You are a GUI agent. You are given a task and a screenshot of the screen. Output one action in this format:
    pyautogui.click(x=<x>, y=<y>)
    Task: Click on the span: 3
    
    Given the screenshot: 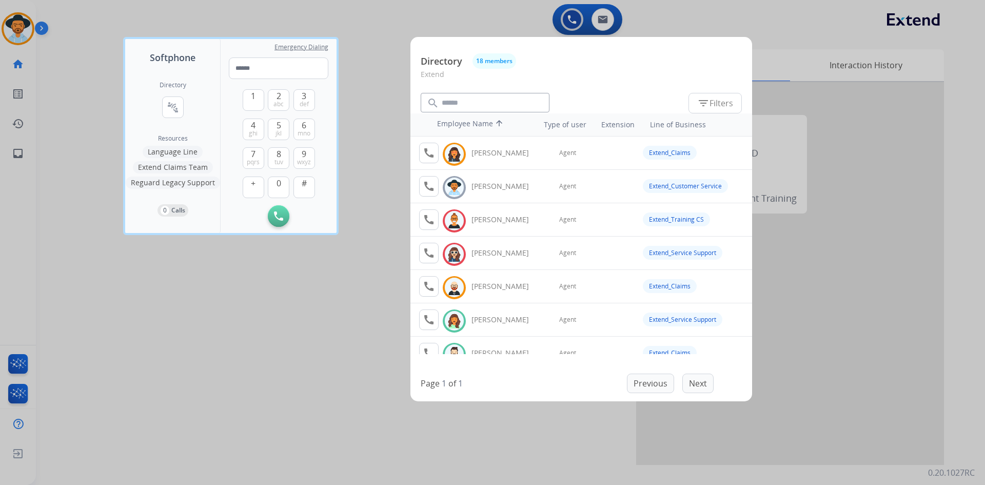 What is the action you would take?
    pyautogui.click(x=304, y=96)
    